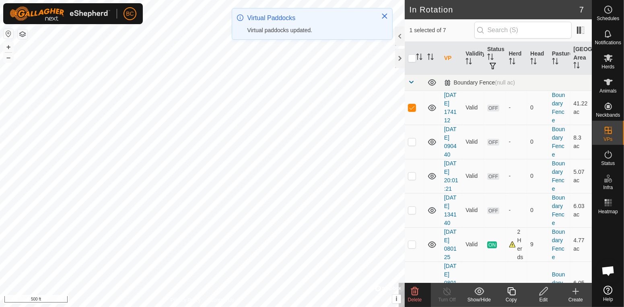  What do you see at coordinates (608, 67) in the screenshot?
I see `span: Herds` at bounding box center [608, 67].